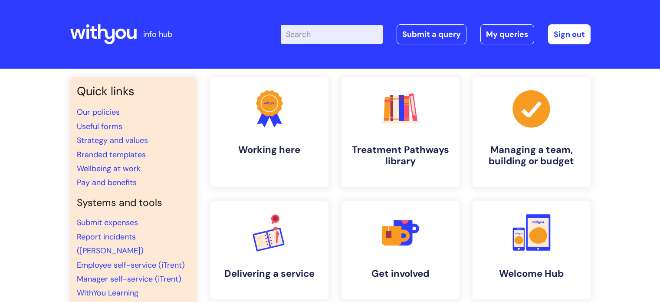 The width and height of the screenshot is (660, 302). Describe the element at coordinates (98, 112) in the screenshot. I see `a: Our policies` at that location.